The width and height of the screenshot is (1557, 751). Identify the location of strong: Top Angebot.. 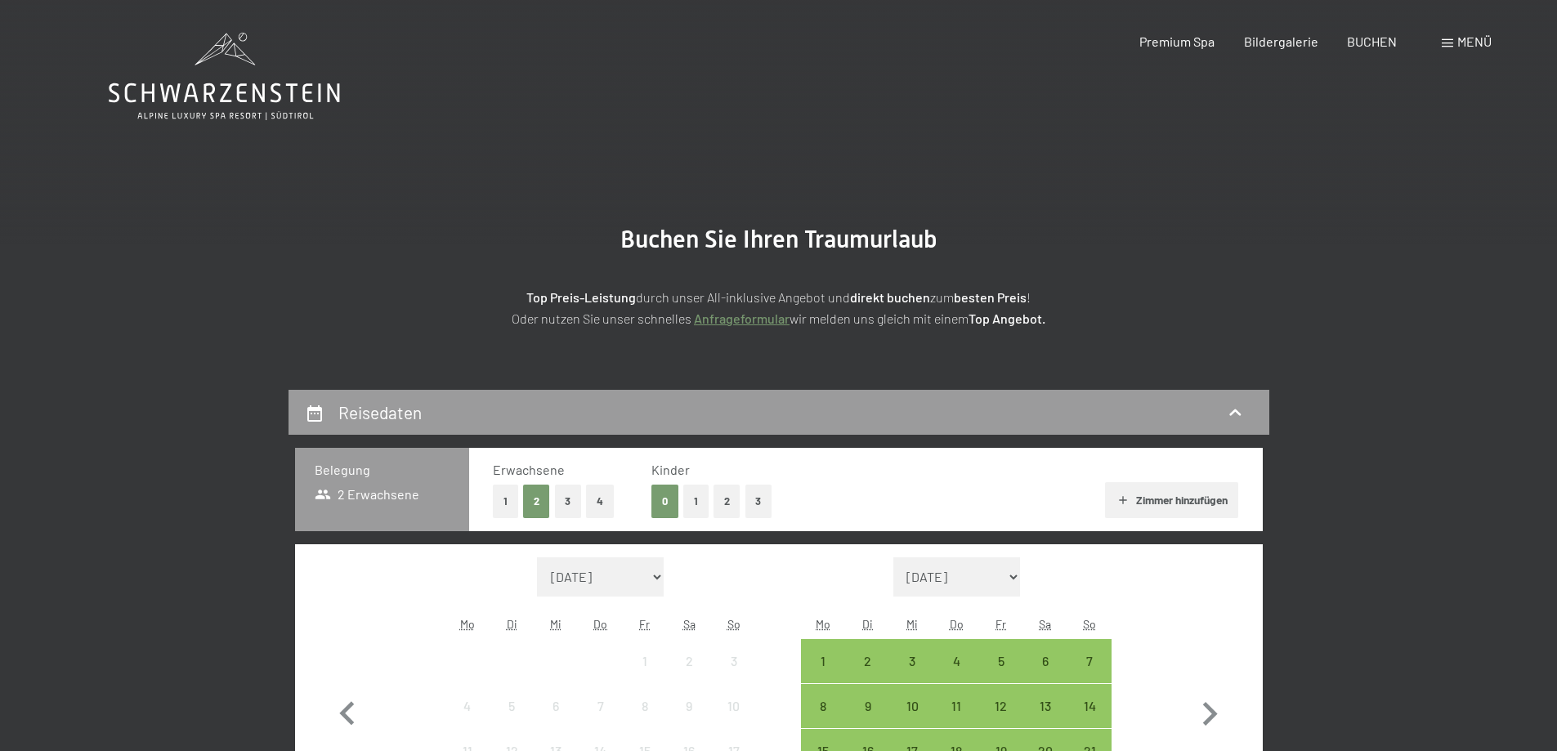
(1007, 318).